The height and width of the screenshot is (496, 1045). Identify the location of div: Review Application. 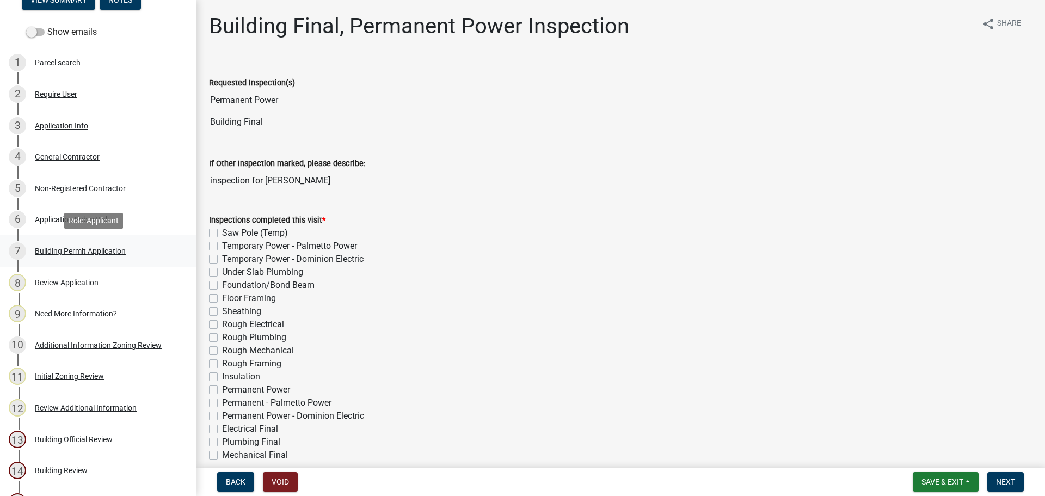
(66, 282).